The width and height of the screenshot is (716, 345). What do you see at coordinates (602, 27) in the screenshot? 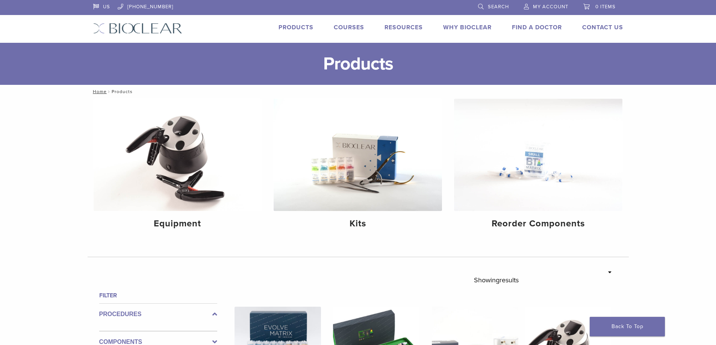
I see `a: Contact Us` at bounding box center [602, 27].